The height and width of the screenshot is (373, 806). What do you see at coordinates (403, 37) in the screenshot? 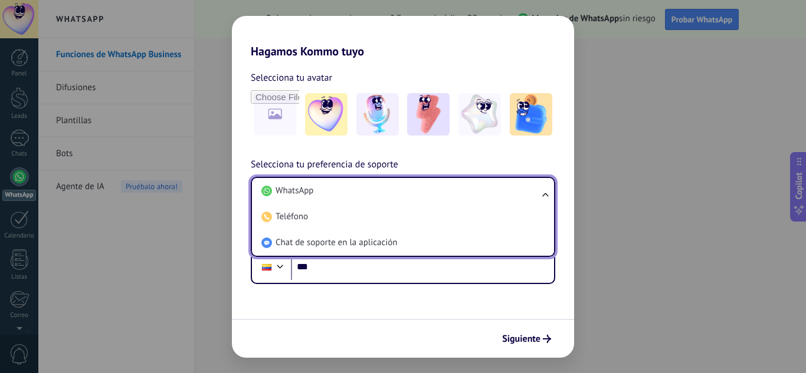
I see `h2: Hagamos Kommo tuyo` at bounding box center [403, 37].